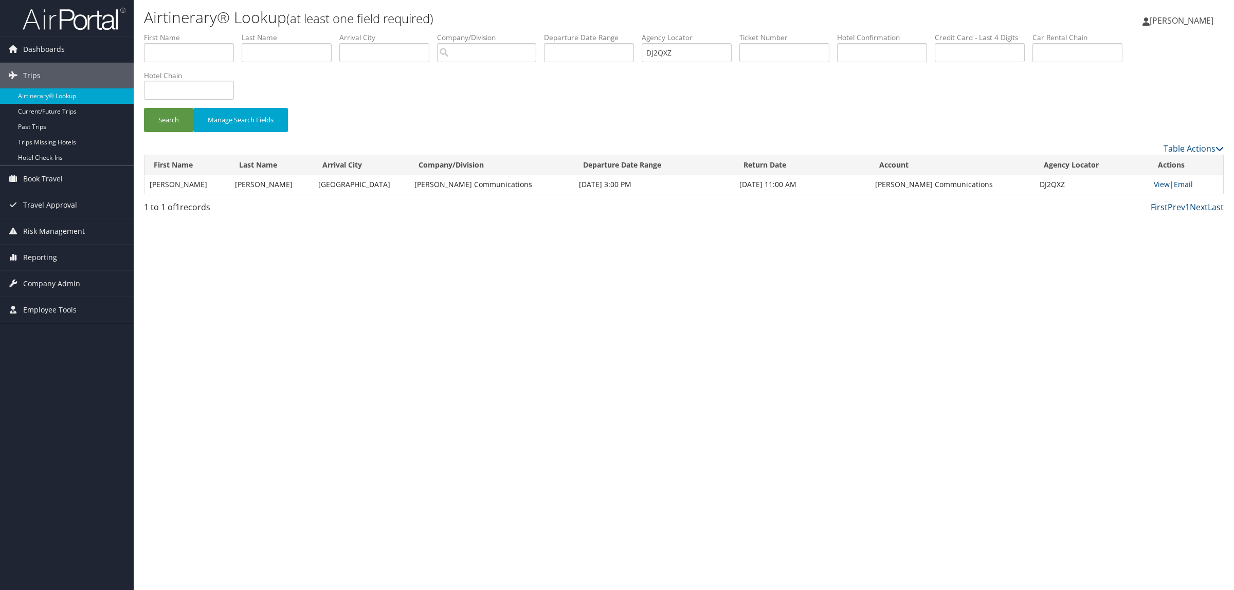 This screenshot has height=590, width=1234. What do you see at coordinates (504, 17) in the screenshot?
I see `h1: Airtinerary® Lookup` at bounding box center [504, 17].